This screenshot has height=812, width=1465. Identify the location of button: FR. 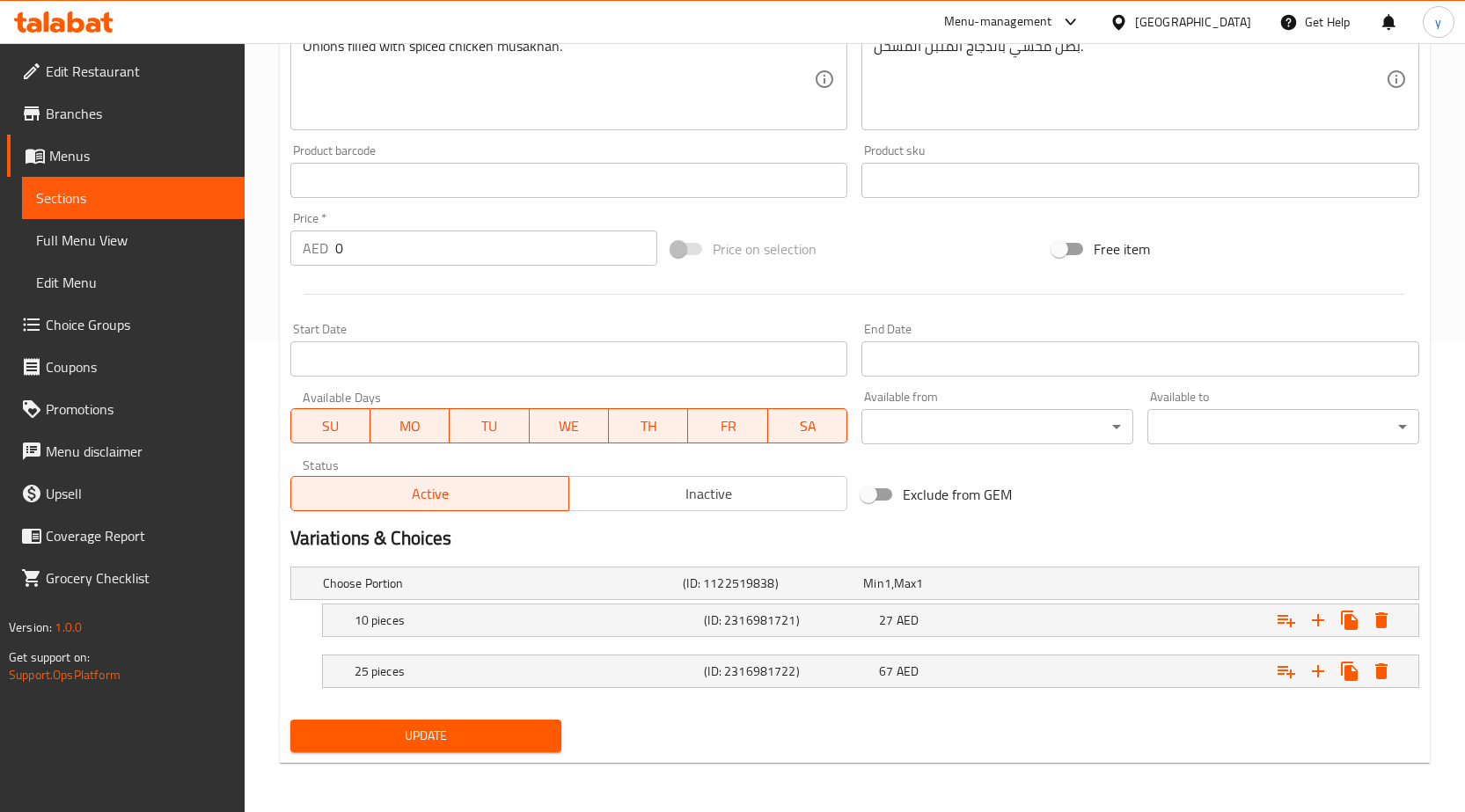
(728, 426).